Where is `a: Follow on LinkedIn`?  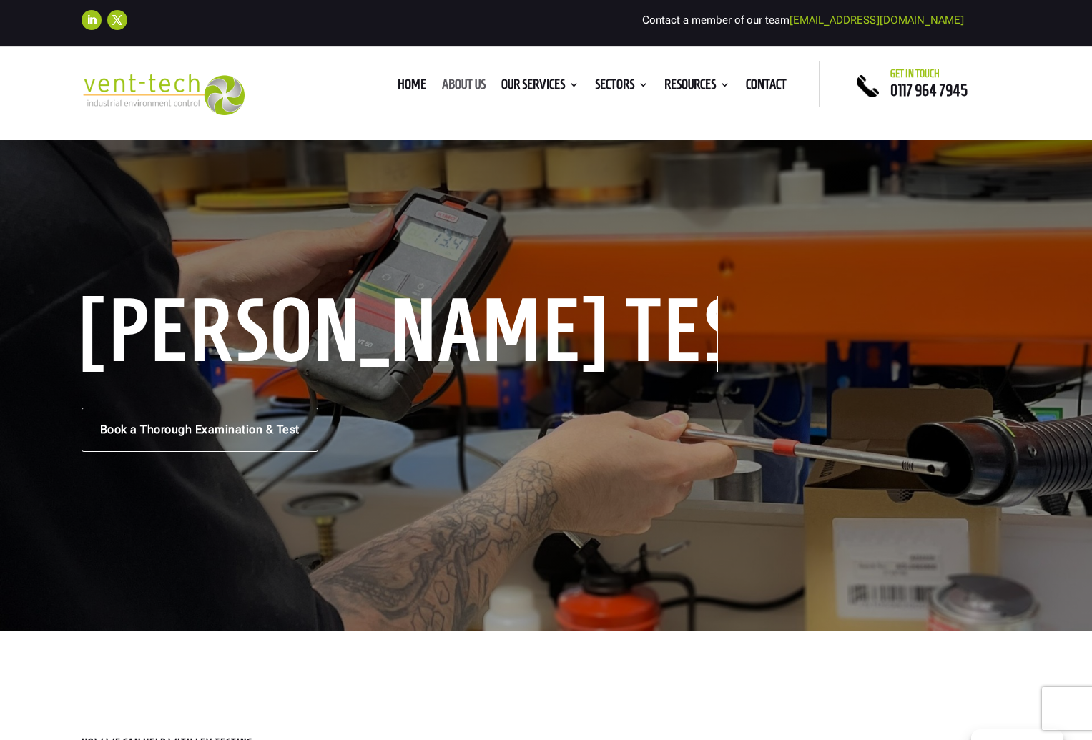
a: Follow on LinkedIn is located at coordinates (92, 20).